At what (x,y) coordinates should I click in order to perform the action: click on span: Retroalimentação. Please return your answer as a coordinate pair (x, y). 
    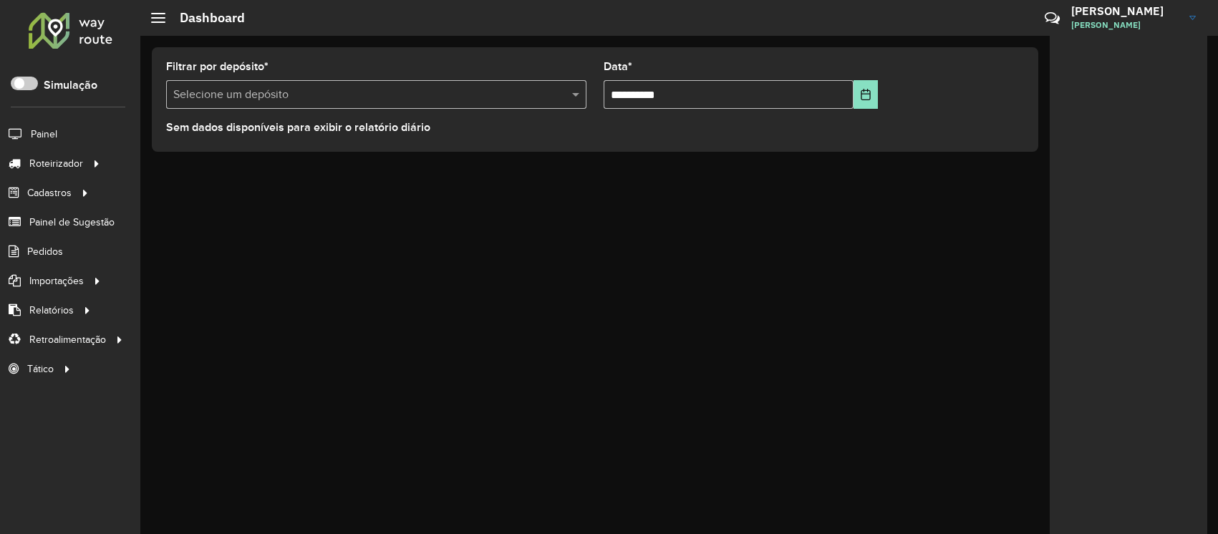
    Looking at the image, I should click on (67, 340).